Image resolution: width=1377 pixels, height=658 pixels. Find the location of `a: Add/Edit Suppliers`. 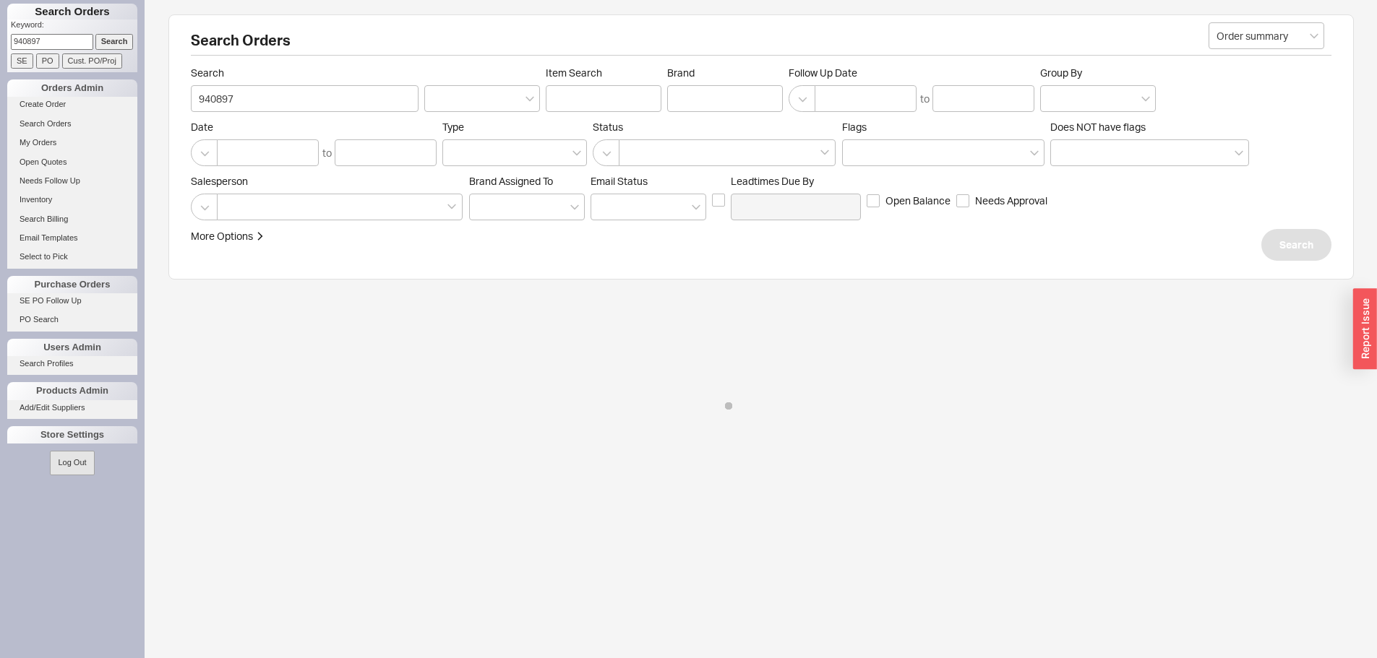

a: Add/Edit Suppliers is located at coordinates (72, 408).